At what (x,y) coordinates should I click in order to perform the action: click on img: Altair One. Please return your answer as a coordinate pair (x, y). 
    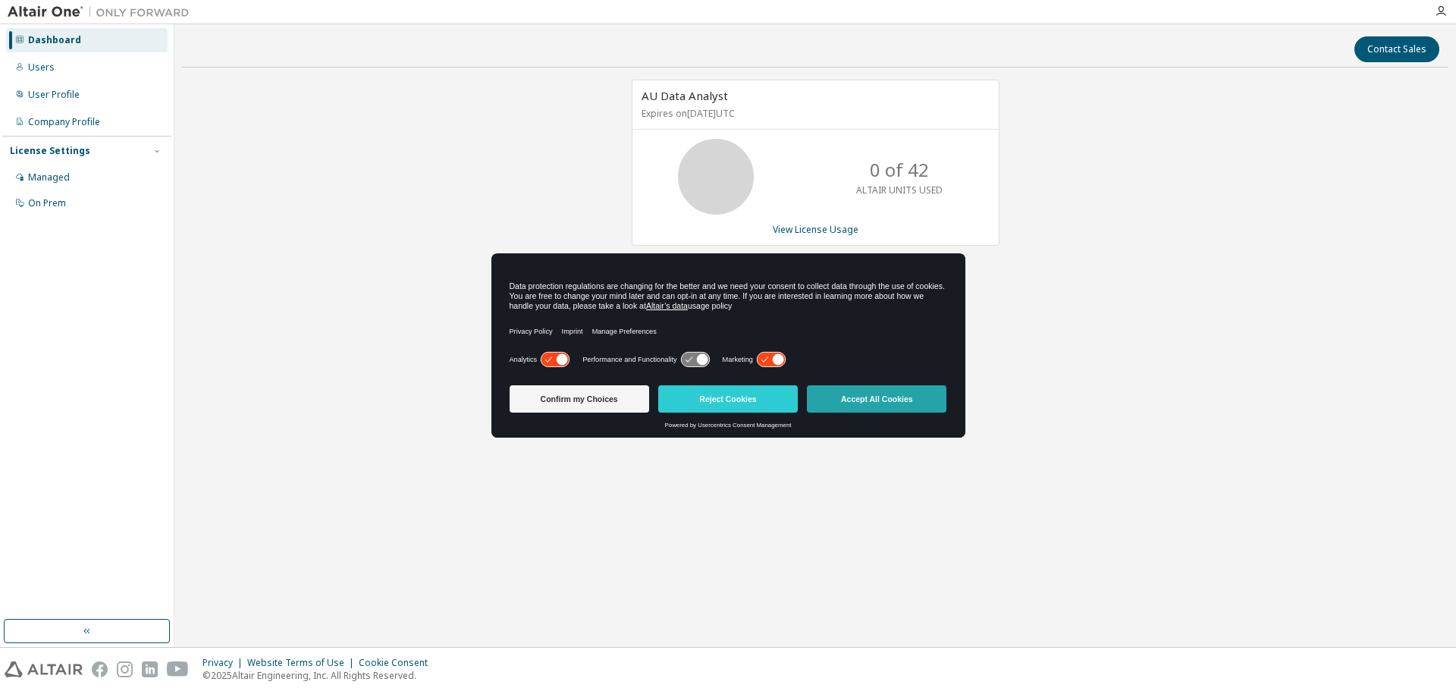
    Looking at the image, I should click on (102, 12).